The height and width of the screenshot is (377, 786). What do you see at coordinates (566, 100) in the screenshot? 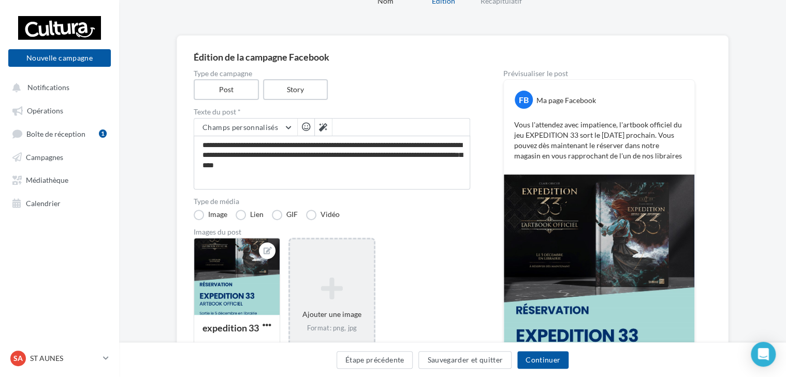
I see `div: Ma page Facebook` at bounding box center [566, 100].